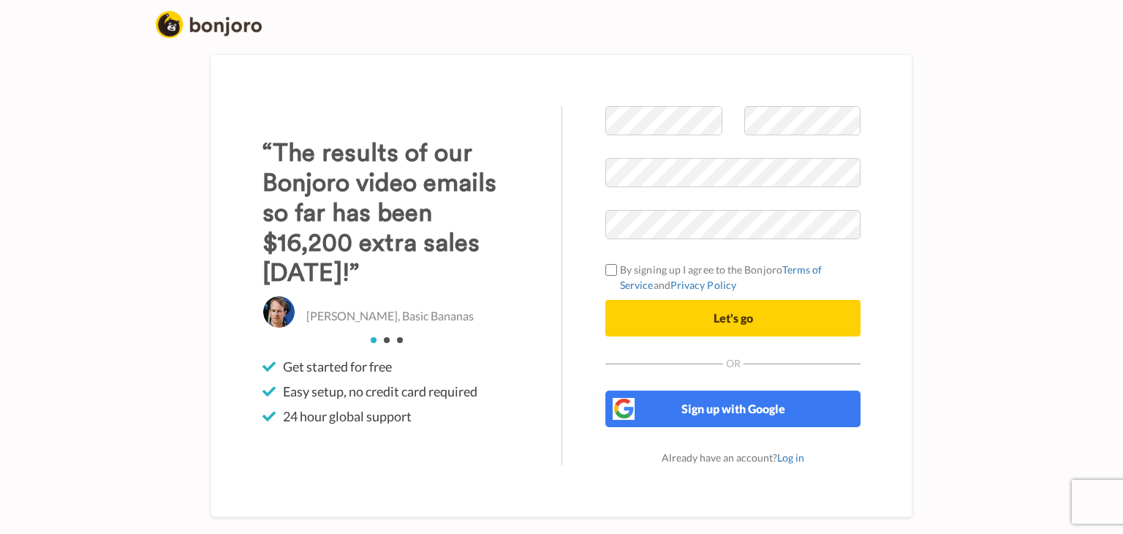  I want to click on span: Let's go, so click(733, 317).